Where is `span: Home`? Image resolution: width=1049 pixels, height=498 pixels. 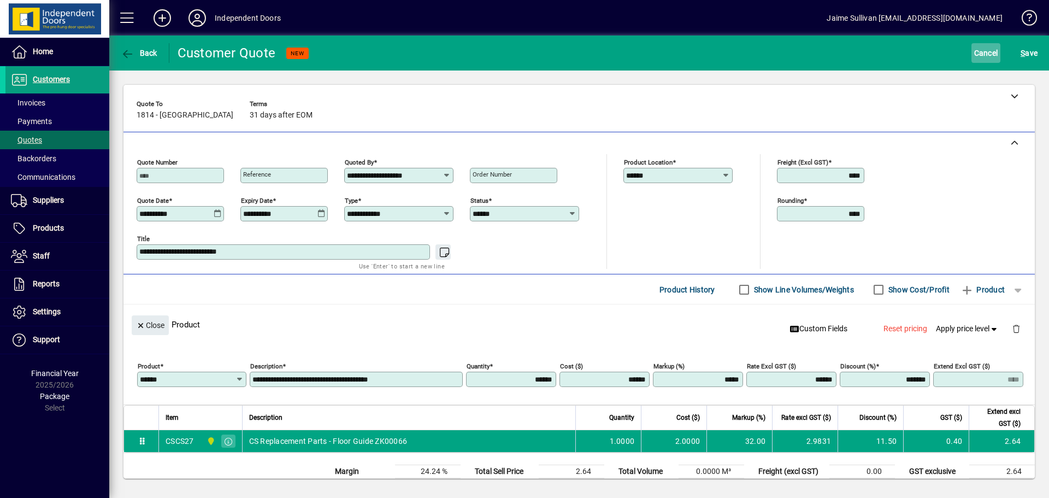 span: Home is located at coordinates (43, 51).